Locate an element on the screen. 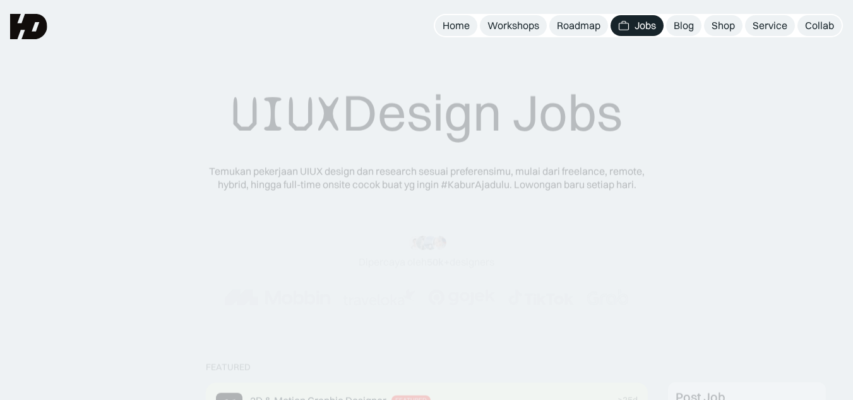  a: Shop is located at coordinates (723, 25).